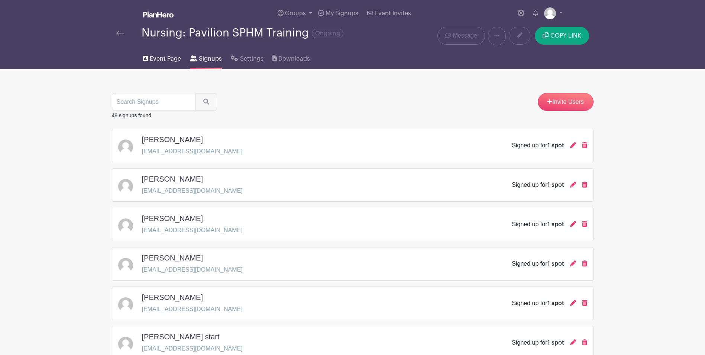  What do you see at coordinates (206, 57) in the screenshot?
I see `a: Signups` at bounding box center [206, 57].